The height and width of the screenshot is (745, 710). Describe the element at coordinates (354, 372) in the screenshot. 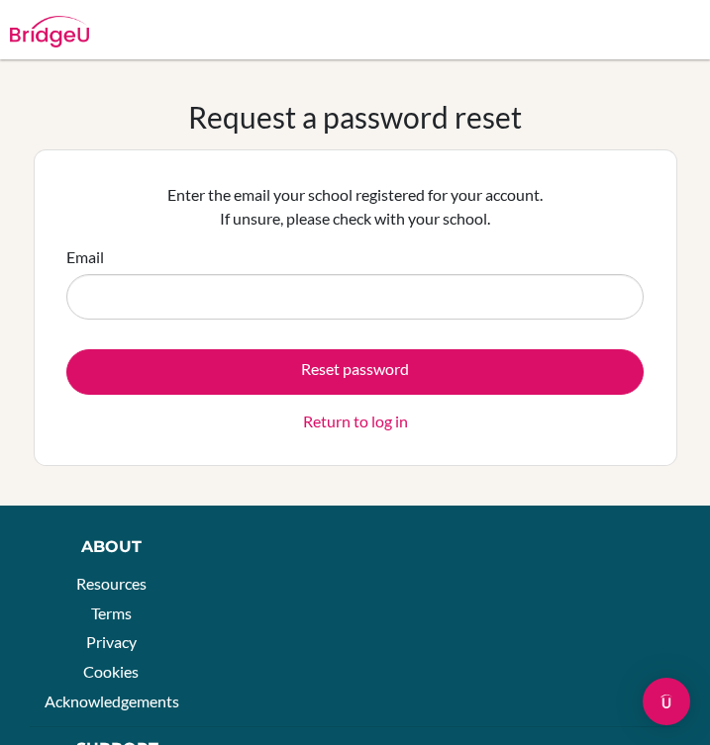

I see `button: Reset password` at that location.